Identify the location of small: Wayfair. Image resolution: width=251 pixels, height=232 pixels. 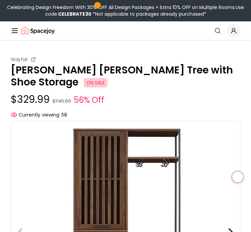
(19, 59).